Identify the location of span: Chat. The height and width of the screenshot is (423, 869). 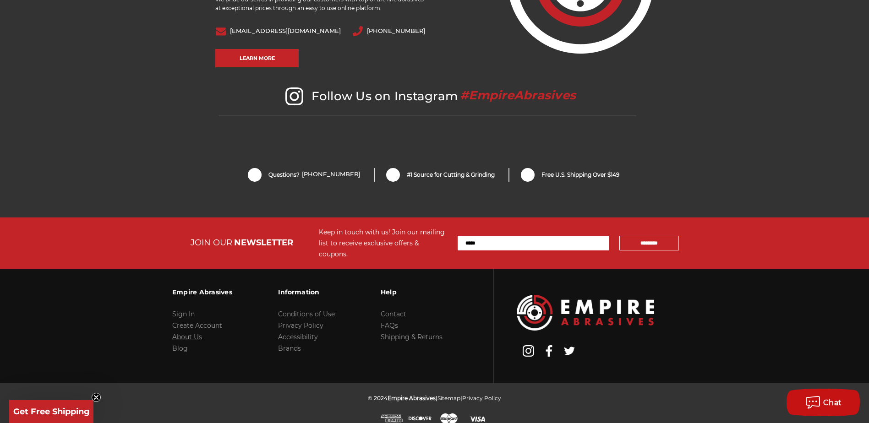
(833, 403).